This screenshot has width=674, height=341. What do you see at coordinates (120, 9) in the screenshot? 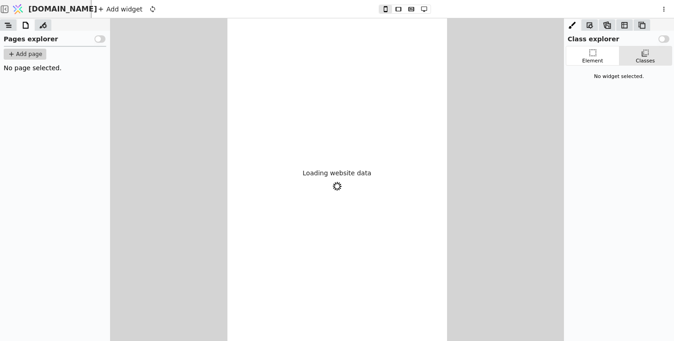
I see `div: Add widget` at bounding box center [120, 9].